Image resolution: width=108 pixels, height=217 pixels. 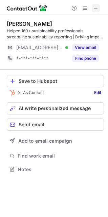 What do you see at coordinates (45, 141) in the screenshot?
I see `span: Add to email campaign` at bounding box center [45, 141].